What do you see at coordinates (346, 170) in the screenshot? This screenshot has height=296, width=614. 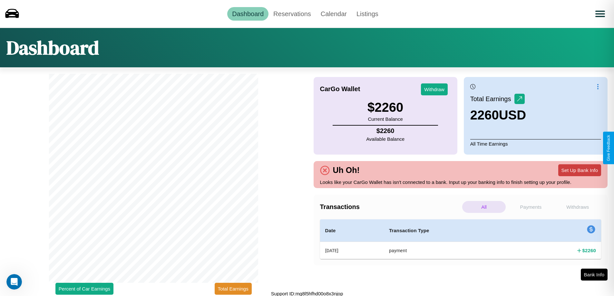 I see `h4: Uh Oh!` at bounding box center [346, 170].